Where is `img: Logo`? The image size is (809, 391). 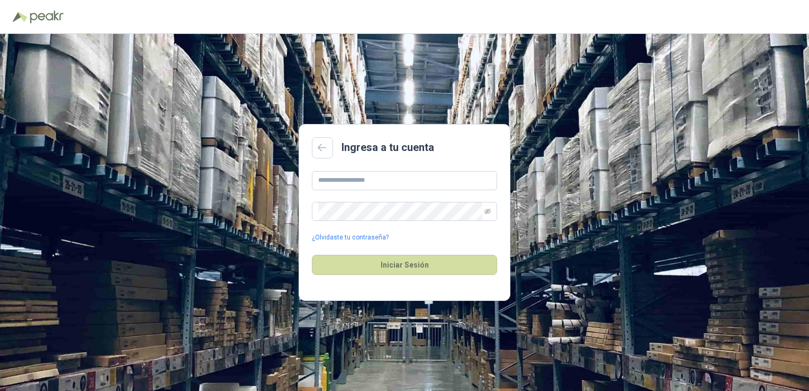
img: Logo is located at coordinates (20, 17).